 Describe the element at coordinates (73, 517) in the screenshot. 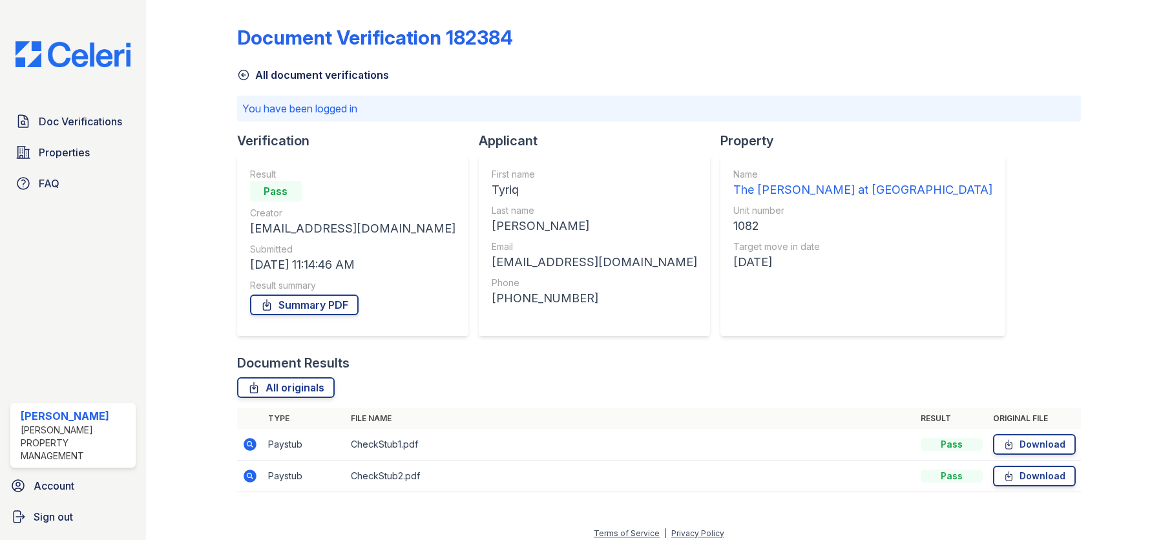

I see `button: Sign out` at that location.